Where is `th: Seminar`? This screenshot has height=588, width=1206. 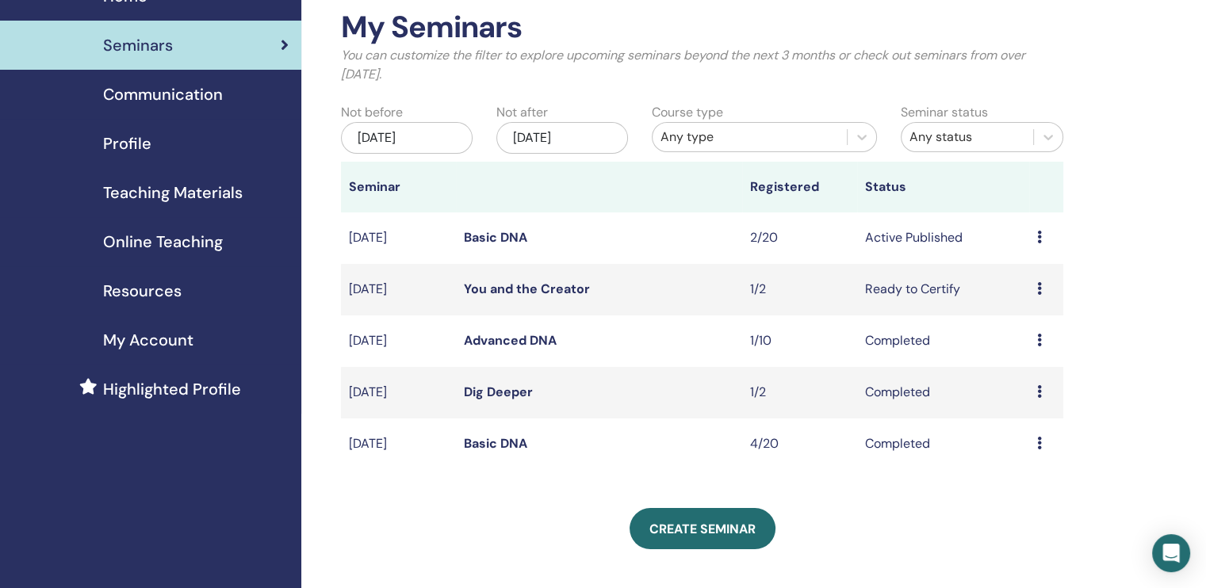
th: Seminar is located at coordinates (398, 187).